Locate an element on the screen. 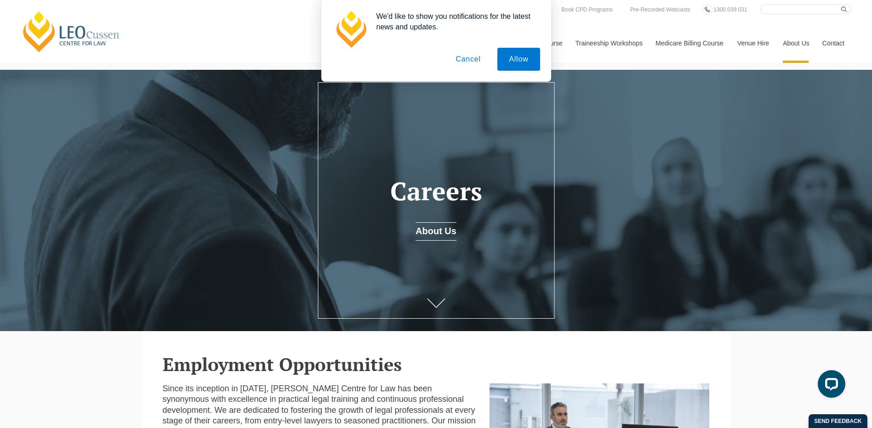 This screenshot has width=872, height=428. button: Cancel is located at coordinates (468, 59).